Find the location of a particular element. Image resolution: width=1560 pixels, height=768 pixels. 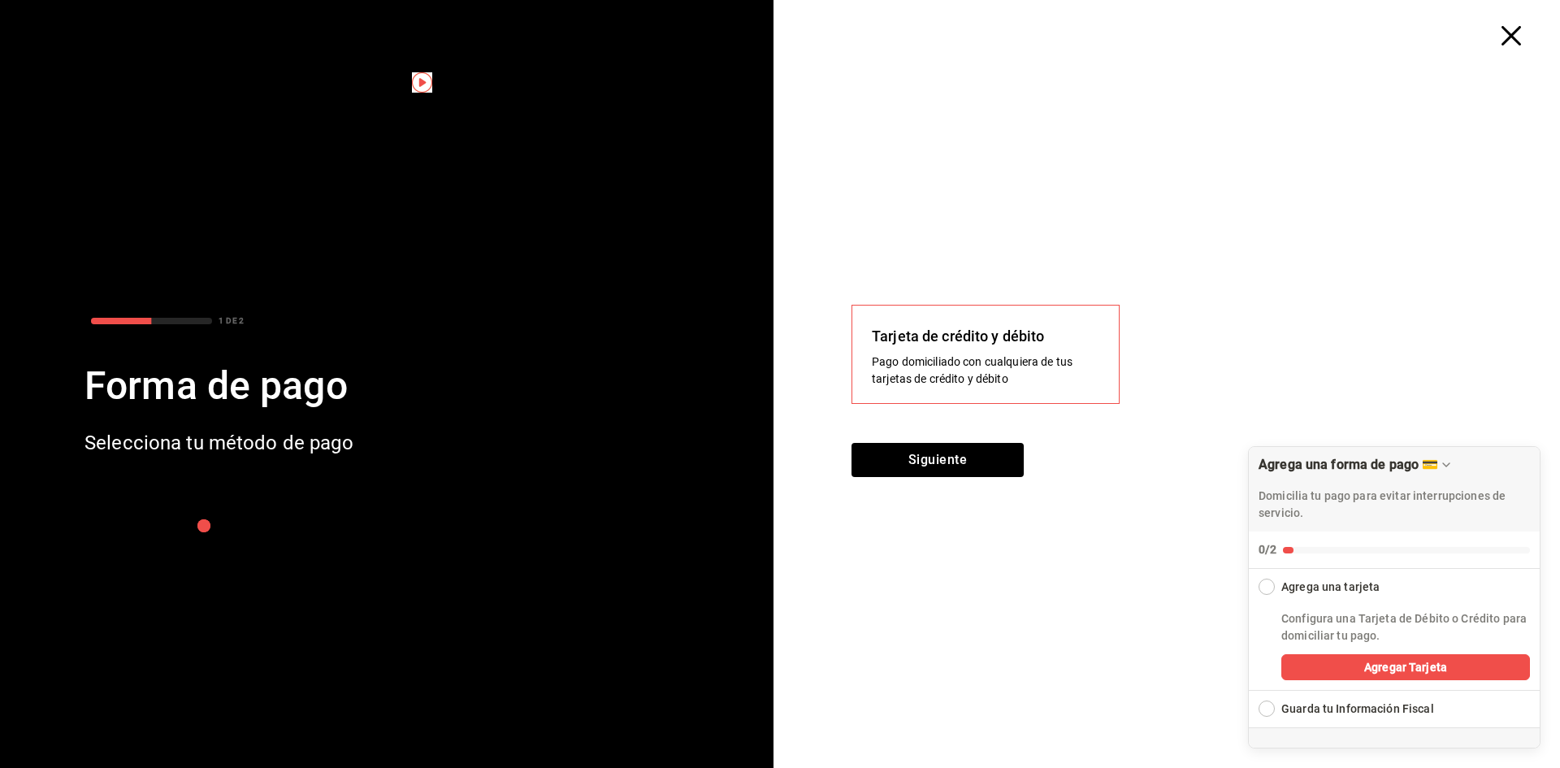

div: Forma de pago is located at coordinates (219, 386).